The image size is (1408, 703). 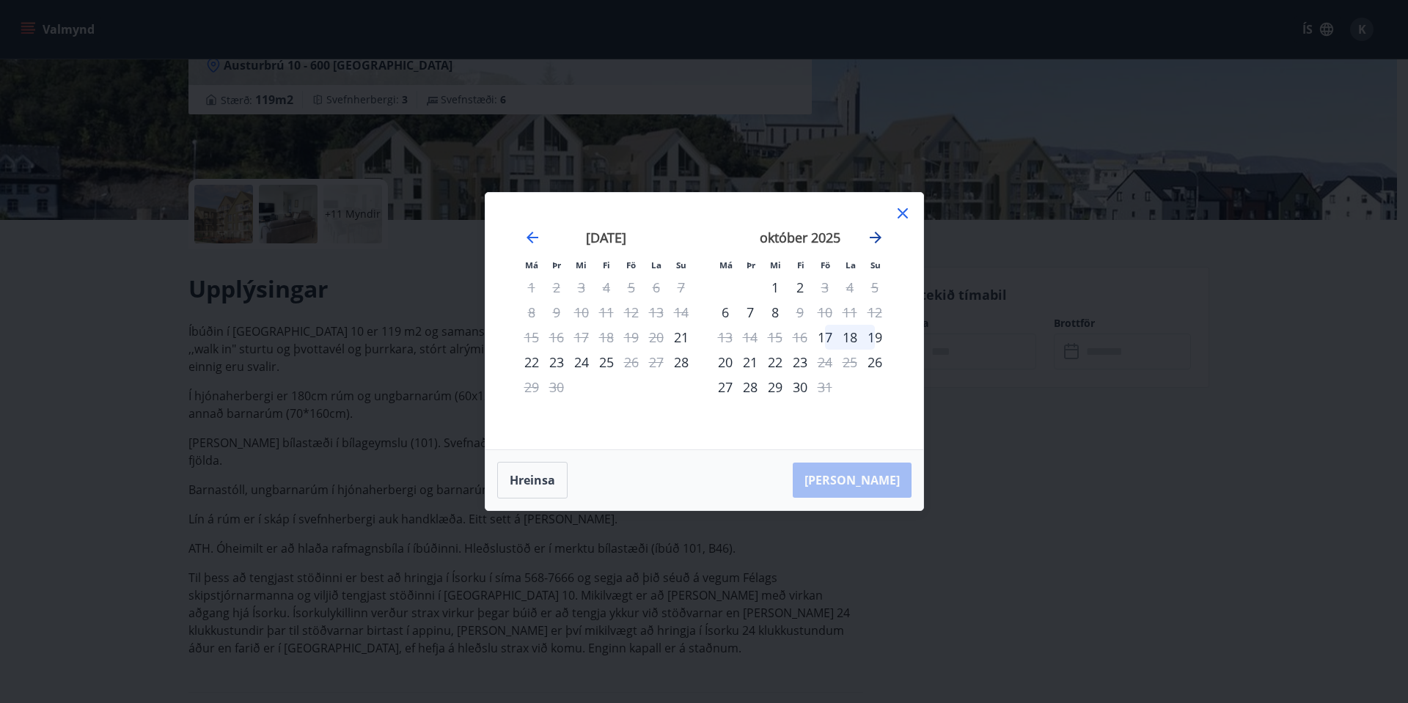 What do you see at coordinates (532, 337) in the screenshot?
I see `td: Not available. mánudagur, 15. september 2025` at bounding box center [532, 337].